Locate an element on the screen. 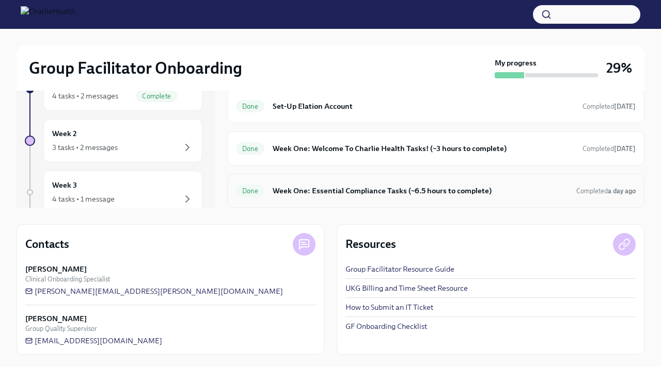 The height and width of the screenshot is (367, 661). h6: Week One: Essential Compliance Tasks (~6.5 hours to complete) is located at coordinates (420, 191).